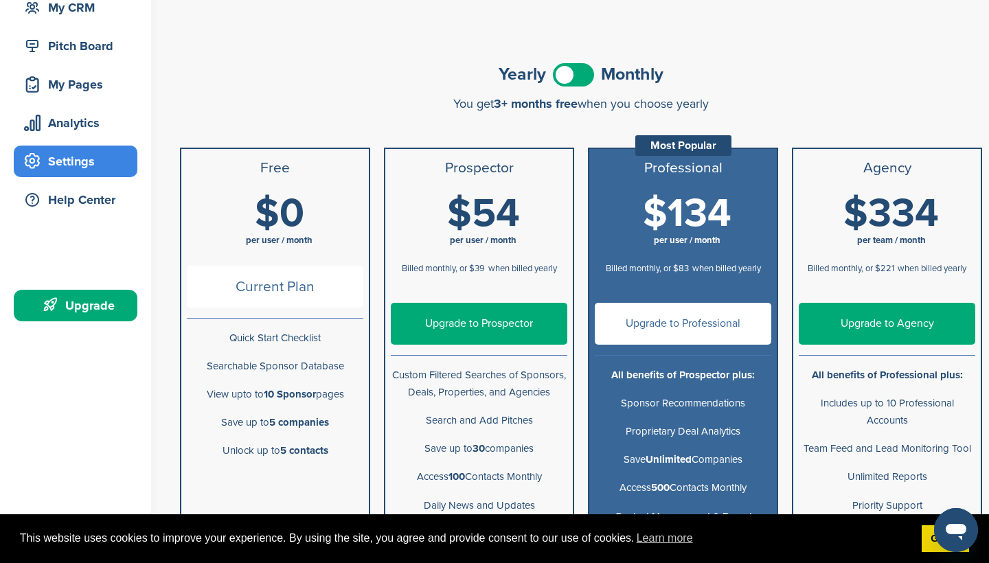 This screenshot has width=989, height=563. What do you see at coordinates (76, 123) in the screenshot?
I see `a: Analytics` at bounding box center [76, 123].